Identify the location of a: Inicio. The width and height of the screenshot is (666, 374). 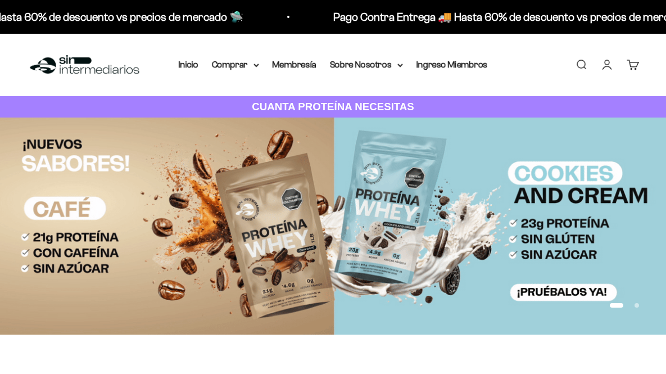
(188, 64).